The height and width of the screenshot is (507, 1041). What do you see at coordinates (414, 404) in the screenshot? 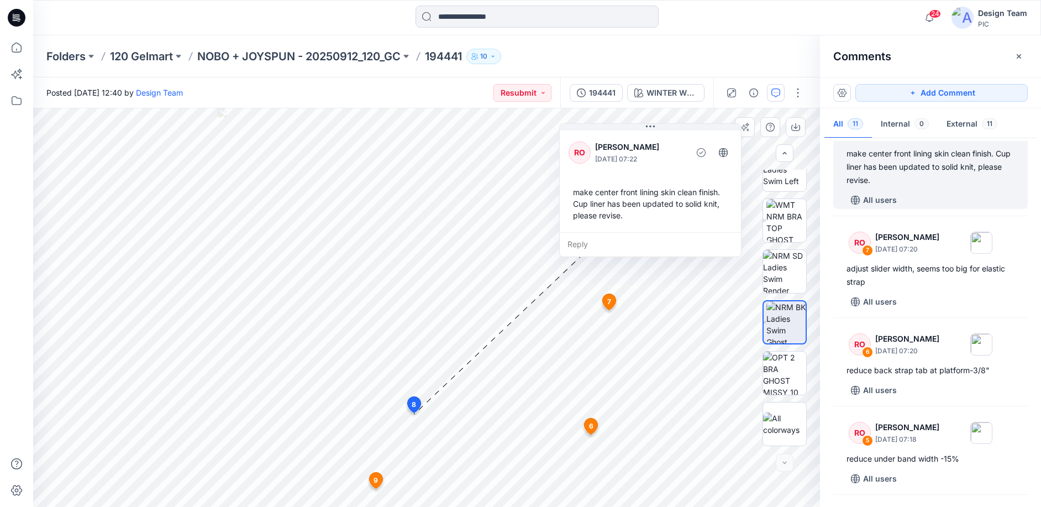
I see `span: 8` at bounding box center [414, 404].